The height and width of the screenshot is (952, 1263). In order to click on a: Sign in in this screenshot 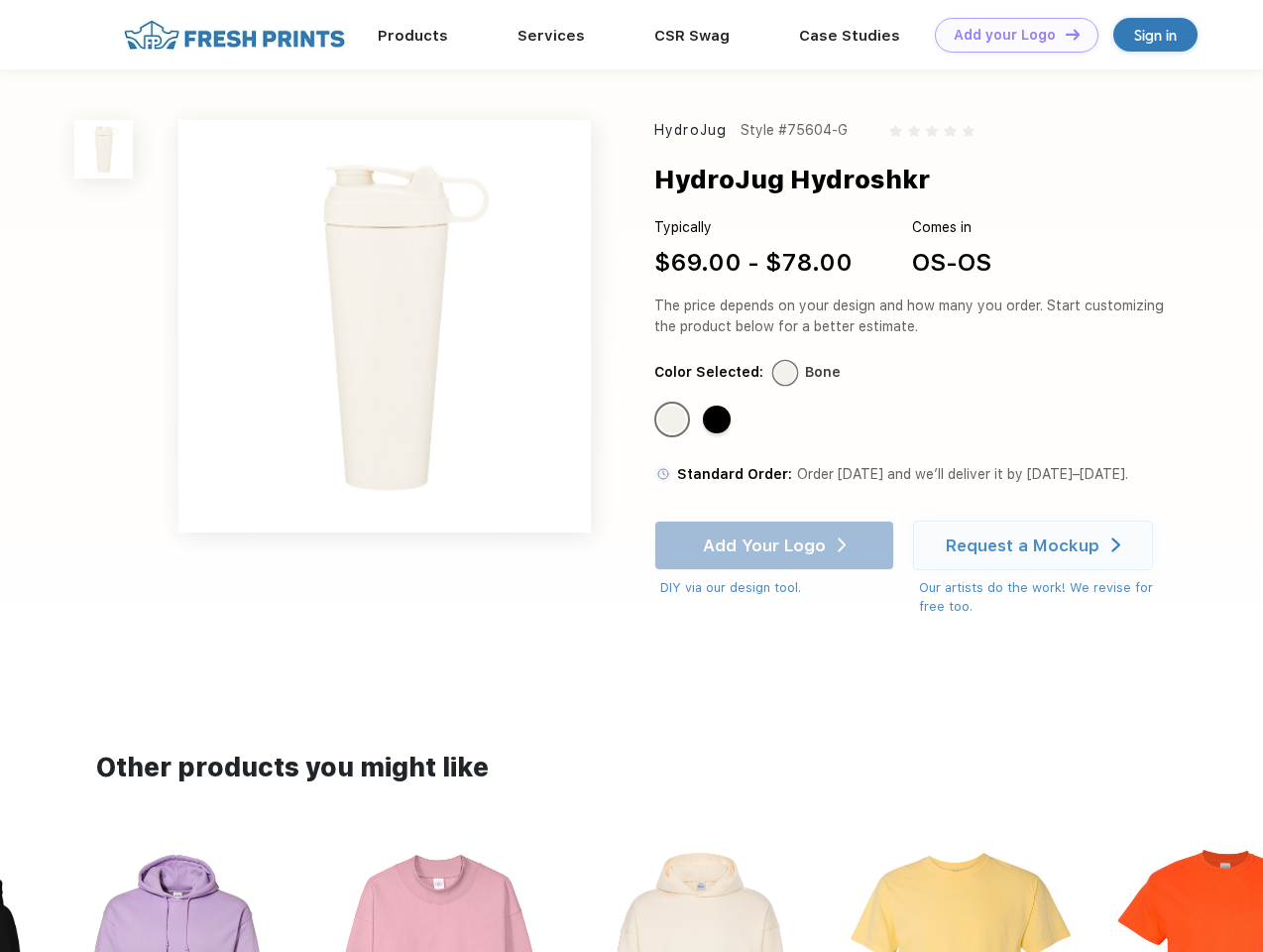, I will do `click(1156, 35)`.